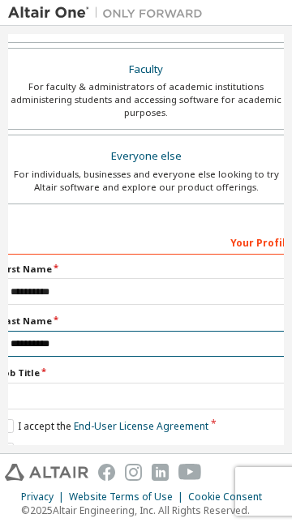 Image resolution: width=292 pixels, height=527 pixels. Describe the element at coordinates (190, 472) in the screenshot. I see `img: youtube.svg` at that location.